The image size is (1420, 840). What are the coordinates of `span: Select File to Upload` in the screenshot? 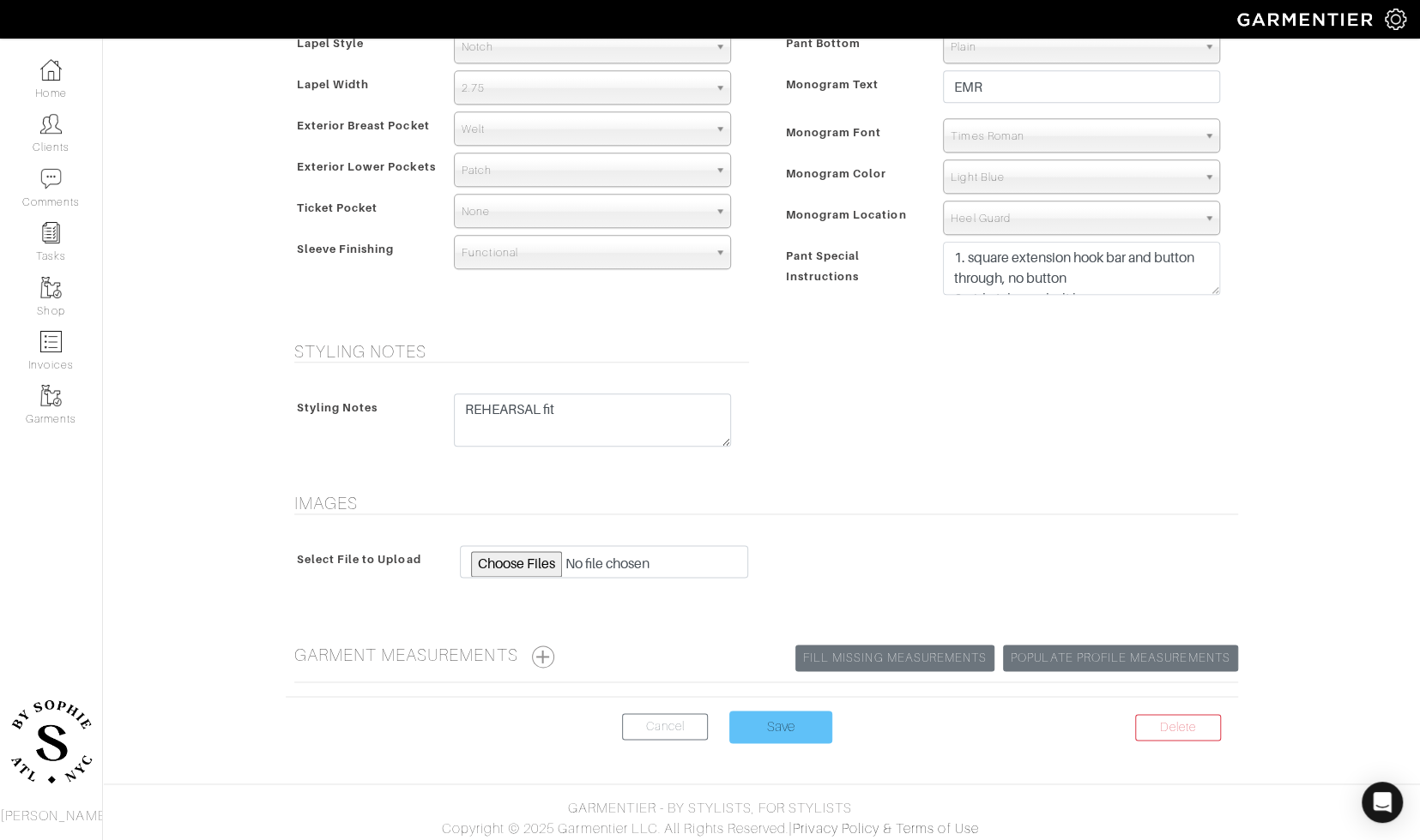 It's located at (358, 559).